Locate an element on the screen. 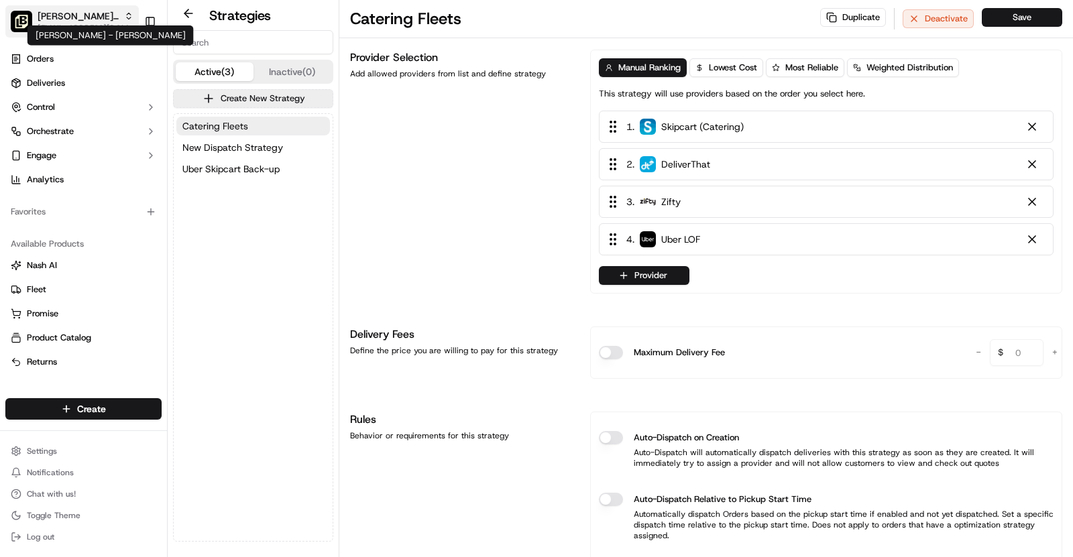 The width and height of the screenshot is (1073, 557). a: Analytics is located at coordinates (83, 180).